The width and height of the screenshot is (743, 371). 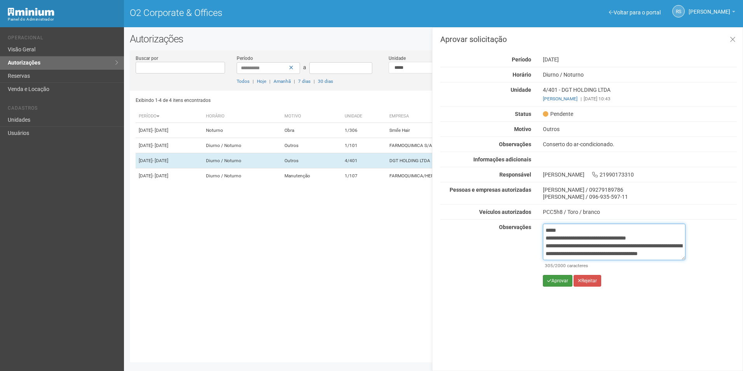 I want to click on td: Obra, so click(x=311, y=130).